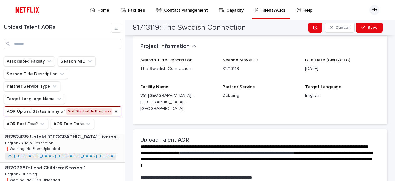 The width and height of the screenshot is (395, 181). What do you see at coordinates (62, 44) in the screenshot?
I see `div: Search` at bounding box center [62, 44].